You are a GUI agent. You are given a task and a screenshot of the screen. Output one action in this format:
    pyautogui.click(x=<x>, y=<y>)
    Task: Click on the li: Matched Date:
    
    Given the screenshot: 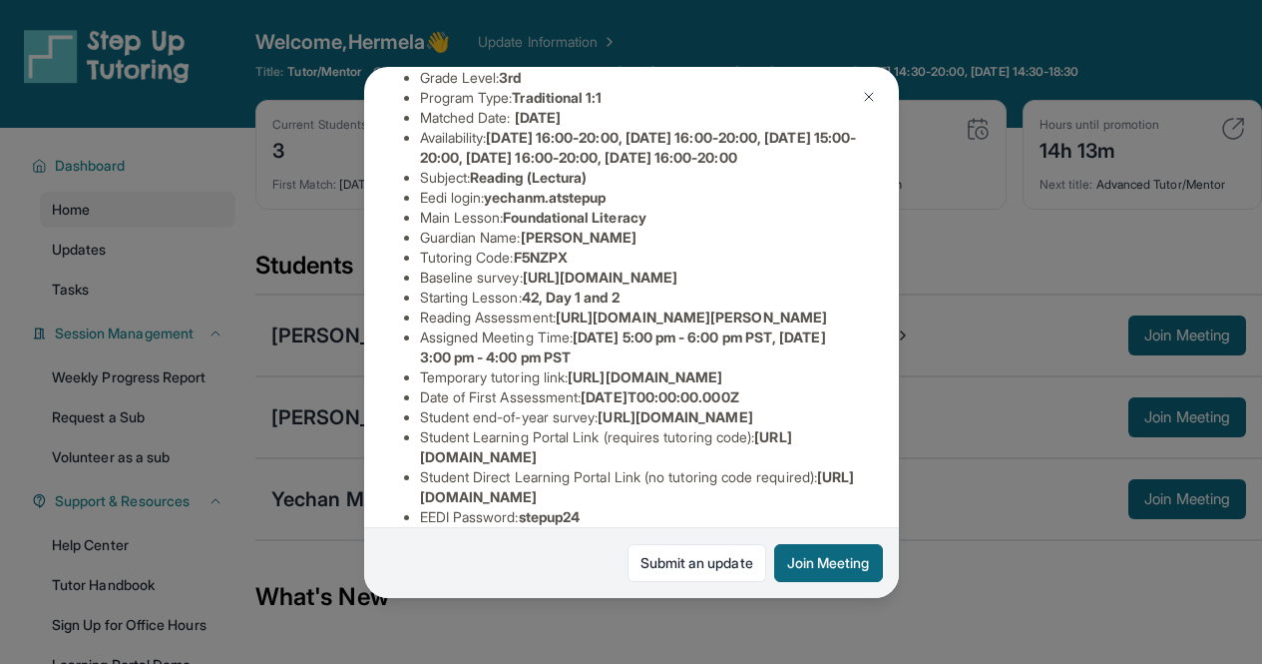 What is the action you would take?
    pyautogui.click(x=640, y=118)
    